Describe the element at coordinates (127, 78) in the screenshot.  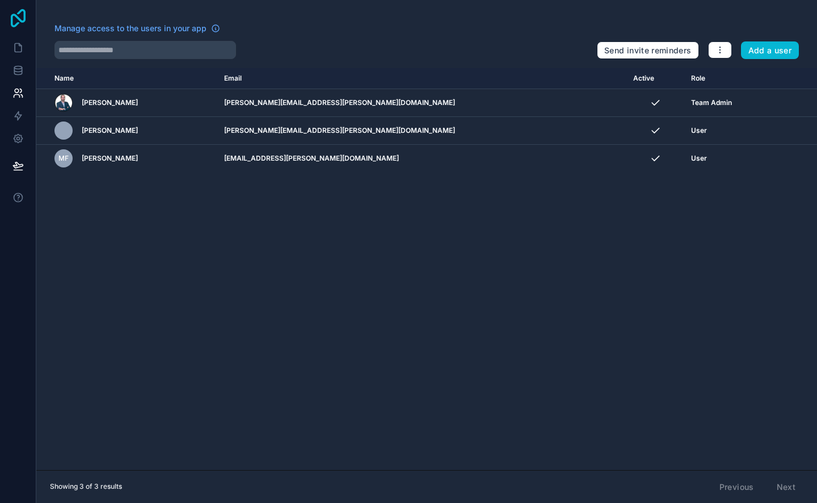
I see `th: Name` at that location.